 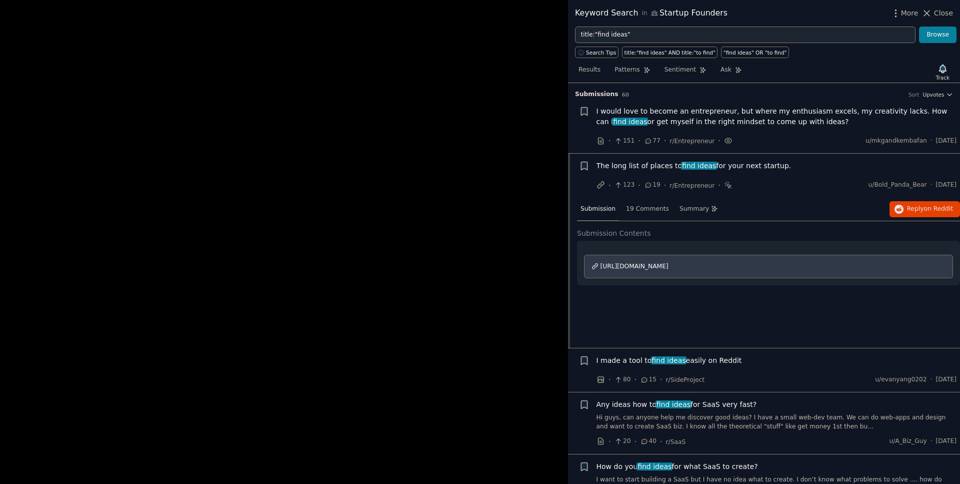 What do you see at coordinates (627, 70) in the screenshot?
I see `span: Patterns` at bounding box center [627, 70].